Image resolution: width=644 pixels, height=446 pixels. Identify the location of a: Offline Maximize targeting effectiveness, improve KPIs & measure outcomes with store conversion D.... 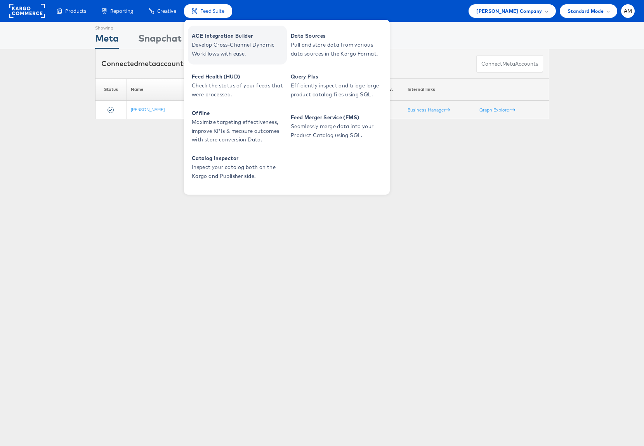
(237, 127).